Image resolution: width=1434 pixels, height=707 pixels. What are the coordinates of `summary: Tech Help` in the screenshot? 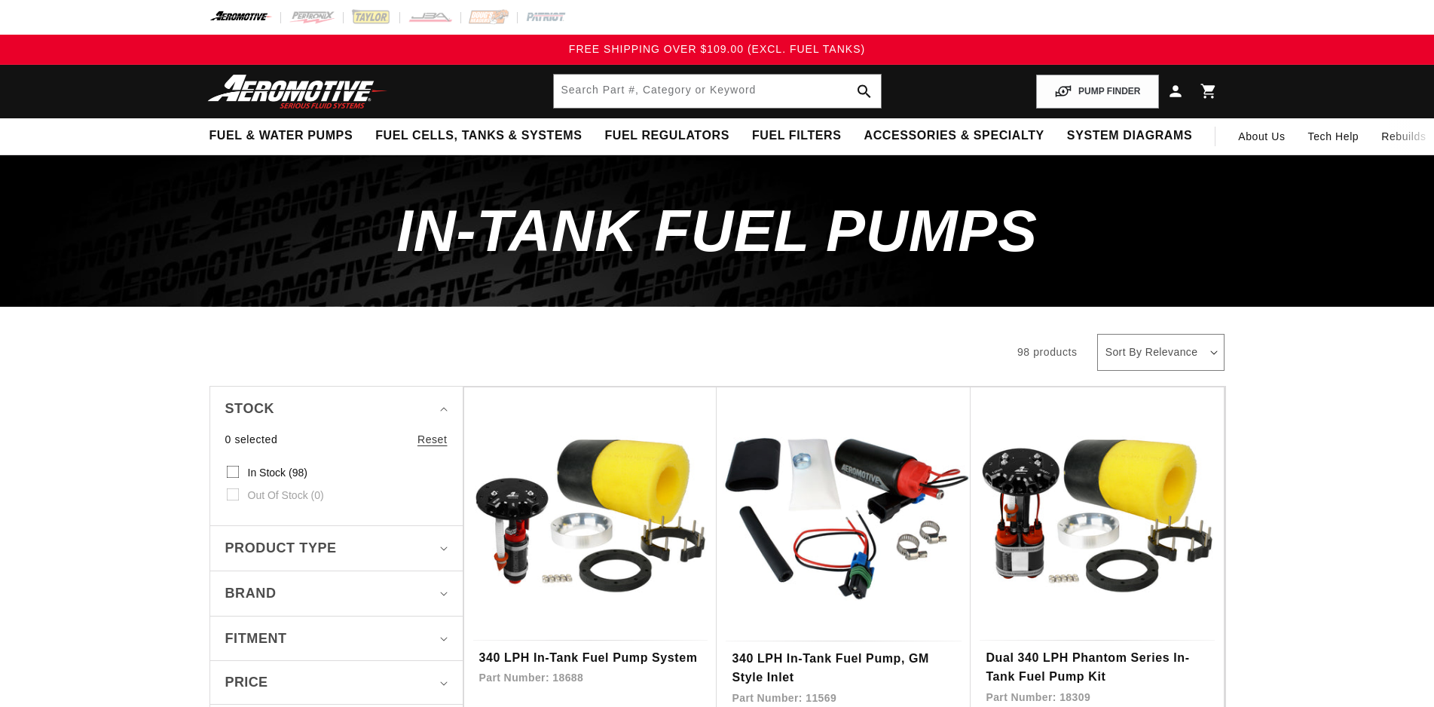 It's located at (1334, 136).